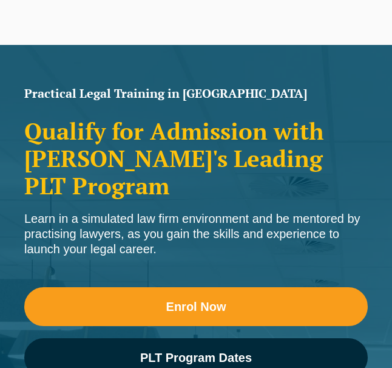  What do you see at coordinates (196, 307) in the screenshot?
I see `span: Enrol Now` at bounding box center [196, 307].